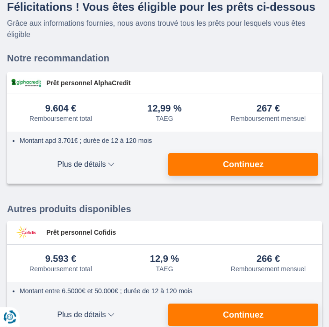  I want to click on img: pret personnel AlphaCredit, so click(26, 83).